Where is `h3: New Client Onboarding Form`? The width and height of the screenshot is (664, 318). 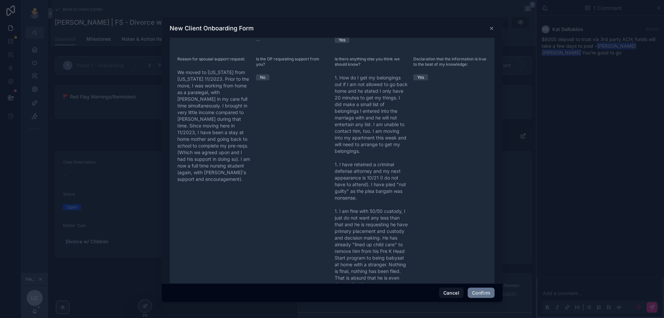 h3: New Client Onboarding Form is located at coordinates (212, 28).